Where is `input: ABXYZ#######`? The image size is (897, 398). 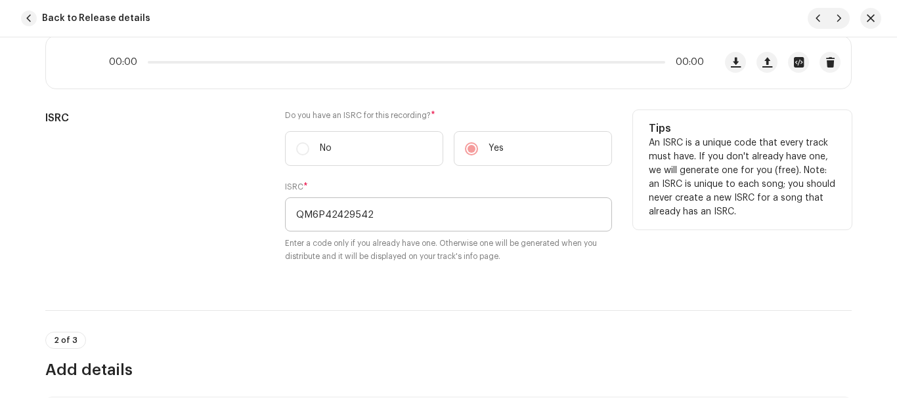 input: ABXYZ####### is located at coordinates (448, 215).